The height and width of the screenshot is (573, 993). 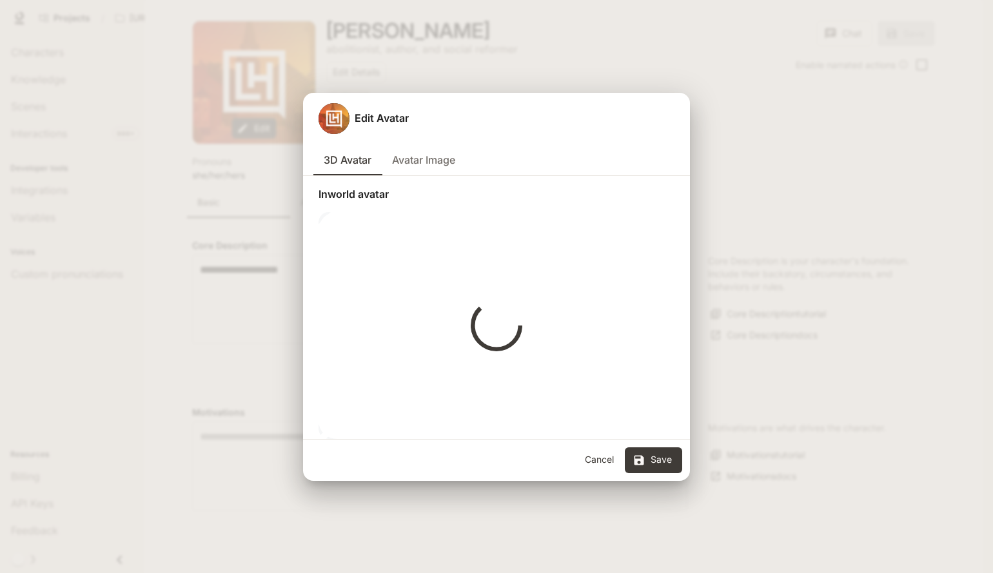 What do you see at coordinates (334, 119) in the screenshot?
I see `div: Avatar image` at bounding box center [334, 119].